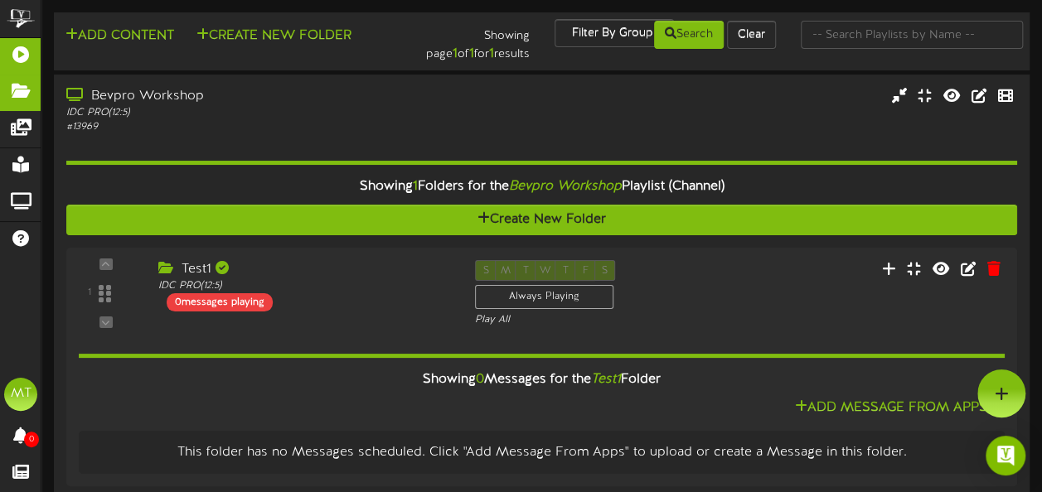 The width and height of the screenshot is (1042, 492). What do you see at coordinates (544, 297) in the screenshot?
I see `div: Always Playing` at bounding box center [544, 297].